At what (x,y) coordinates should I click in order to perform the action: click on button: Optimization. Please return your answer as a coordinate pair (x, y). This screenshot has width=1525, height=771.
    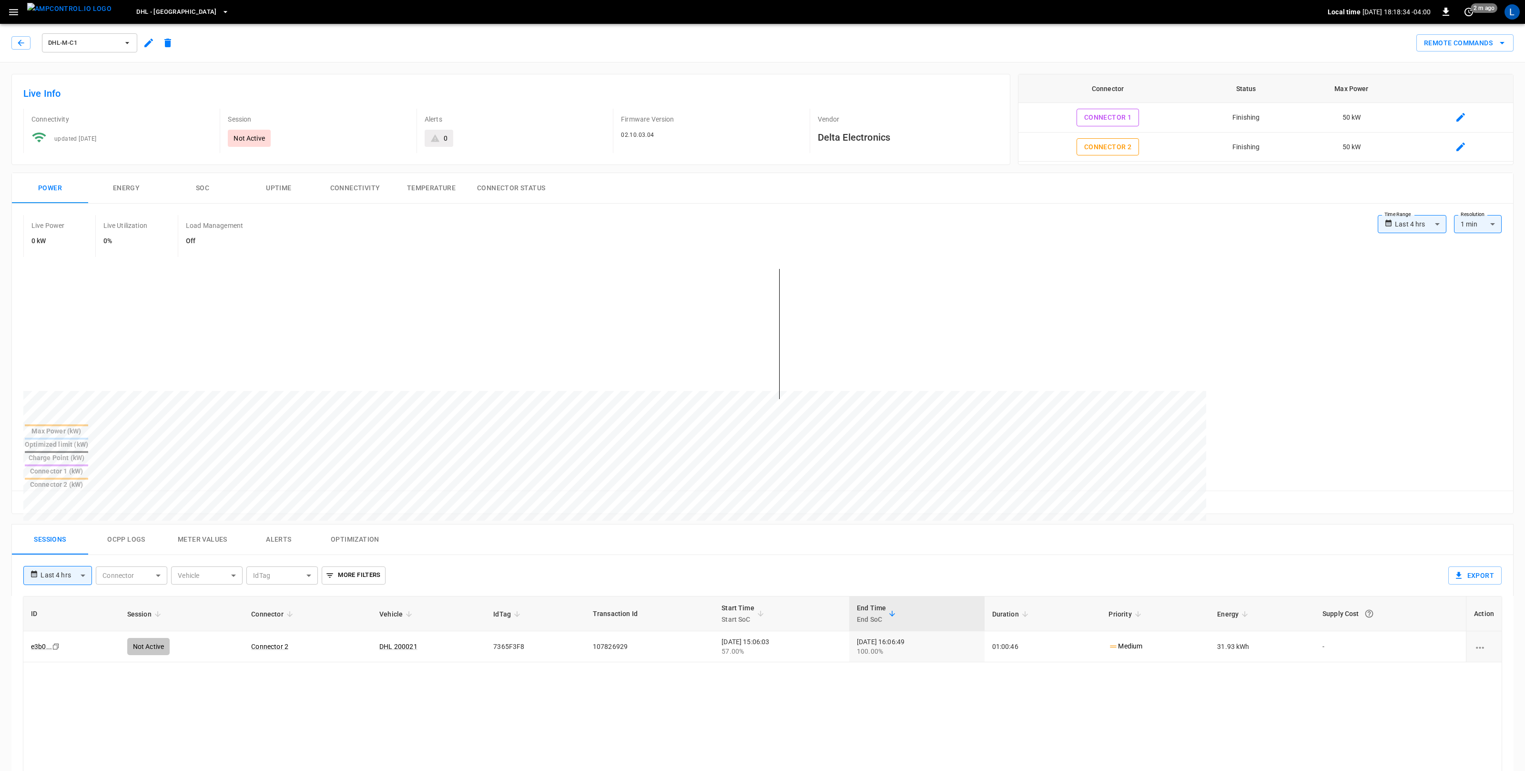
    Looking at the image, I should click on (355, 540).